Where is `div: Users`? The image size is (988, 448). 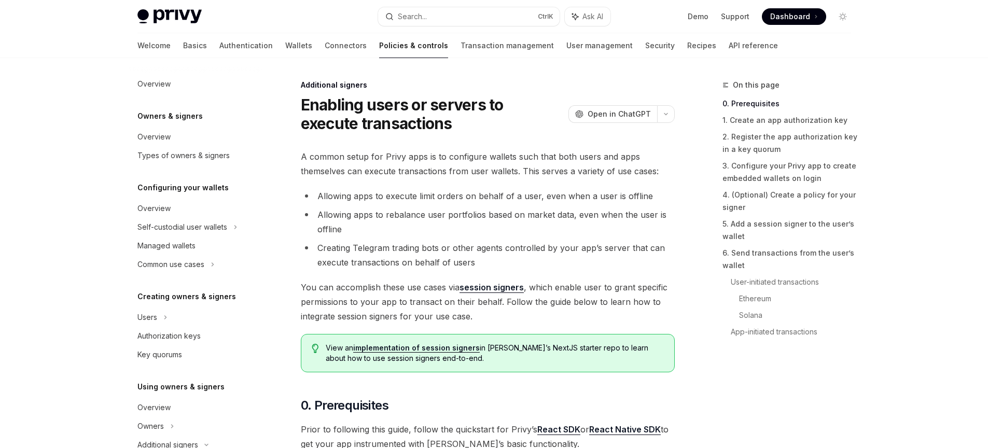 div: Users is located at coordinates (147, 317).